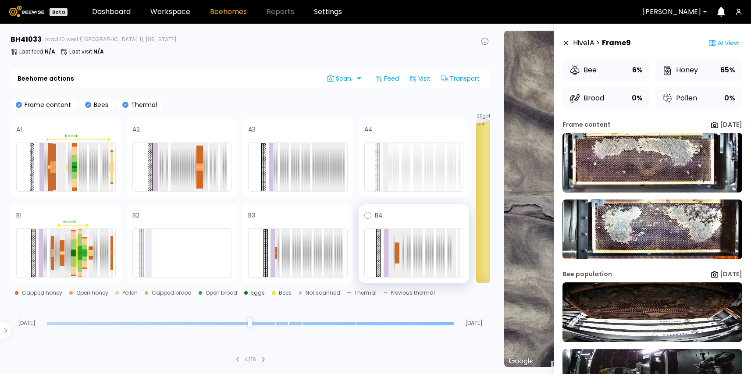 This screenshot has width=751, height=374. What do you see at coordinates (413, 293) in the screenshot?
I see `div: Previous thermal` at bounding box center [413, 293].